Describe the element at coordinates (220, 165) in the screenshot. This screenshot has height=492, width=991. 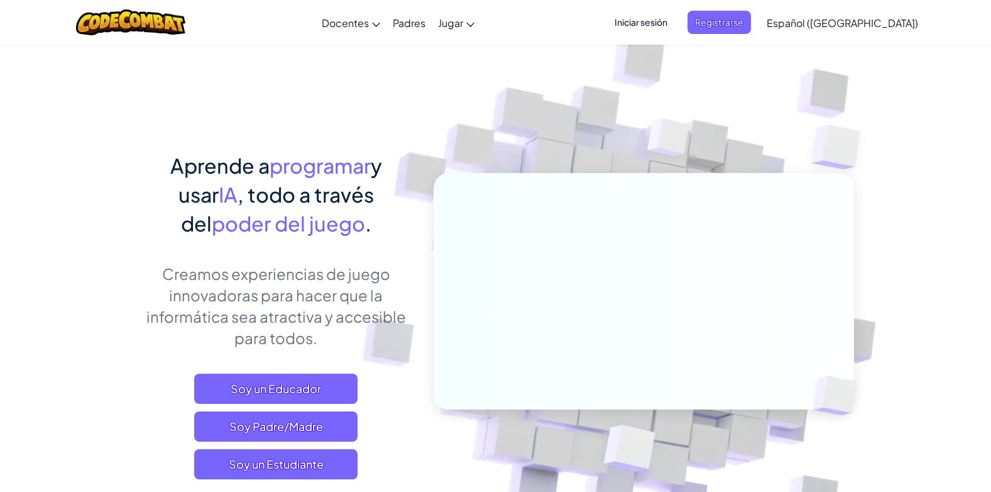
I see `span: Aprende a` at that location.